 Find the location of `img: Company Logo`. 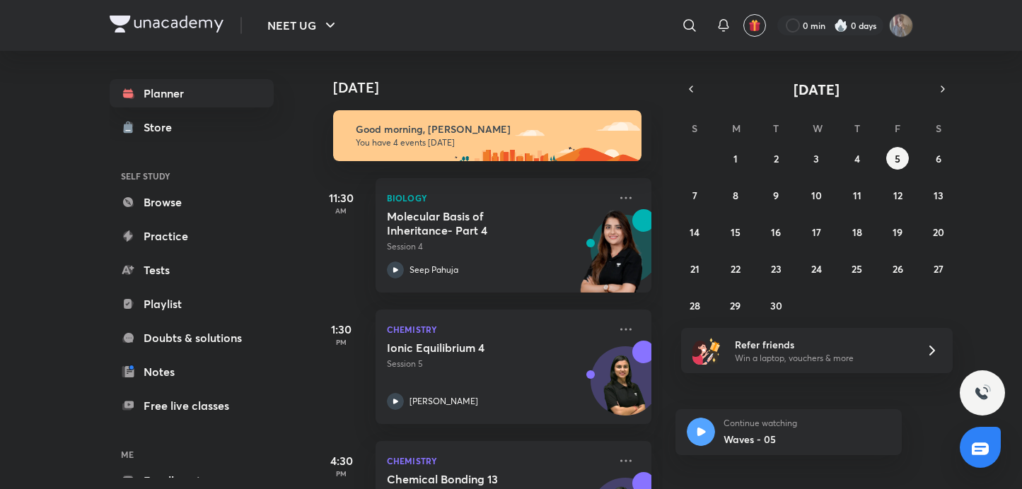

img: Company Logo is located at coordinates (166, 24).